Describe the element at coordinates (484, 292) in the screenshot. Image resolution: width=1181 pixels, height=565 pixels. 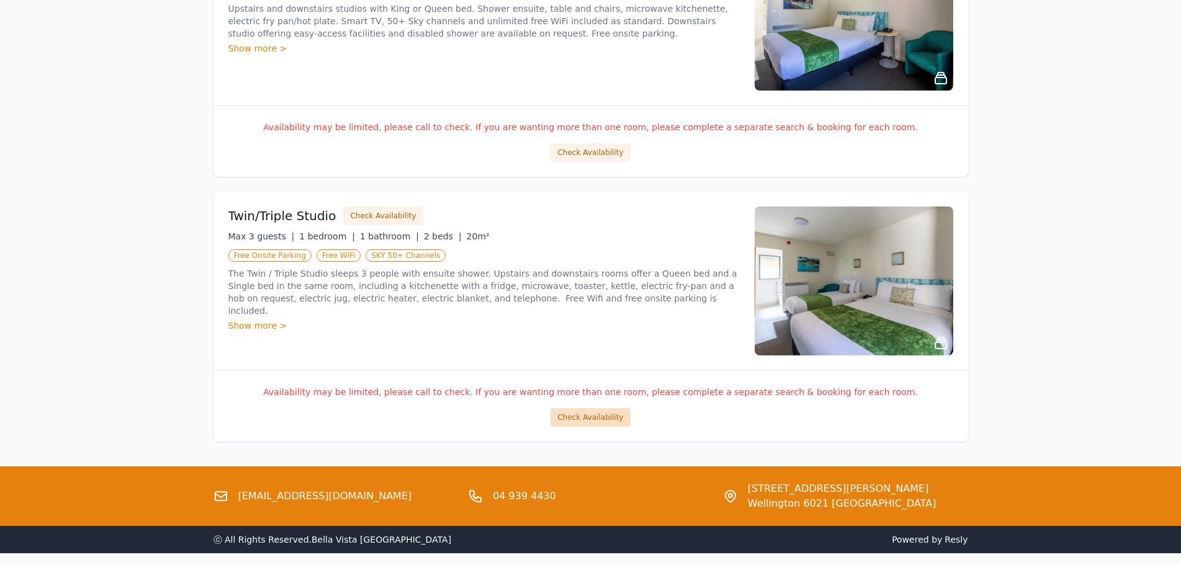
I see `p: The Twin / Triple Studio sleeps 3 people with ensuite shower. Upstairs and downstairs rooms offer...` at that location.